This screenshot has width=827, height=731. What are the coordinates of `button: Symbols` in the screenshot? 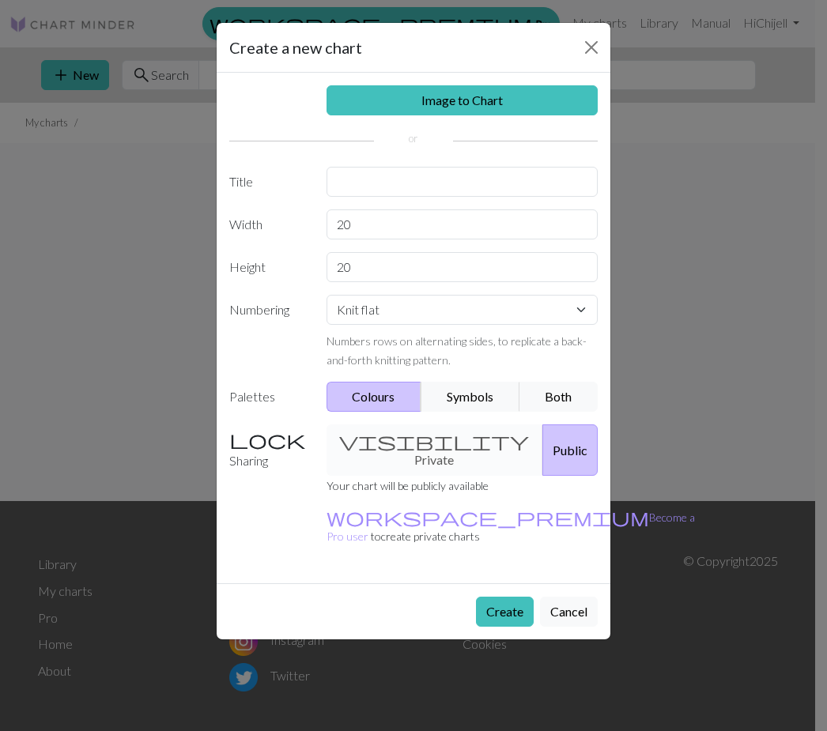 It's located at (470, 397).